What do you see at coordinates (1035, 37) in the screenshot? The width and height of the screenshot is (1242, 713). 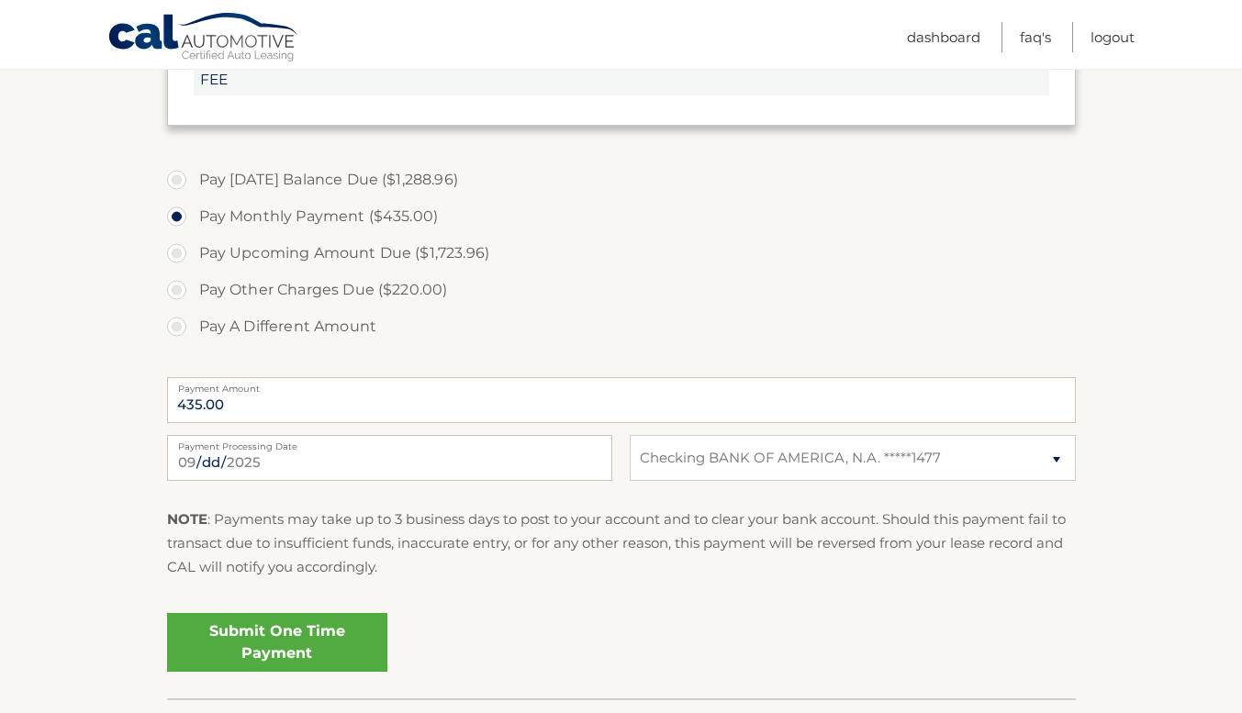 I see `a: FAQ's` at bounding box center [1035, 37].